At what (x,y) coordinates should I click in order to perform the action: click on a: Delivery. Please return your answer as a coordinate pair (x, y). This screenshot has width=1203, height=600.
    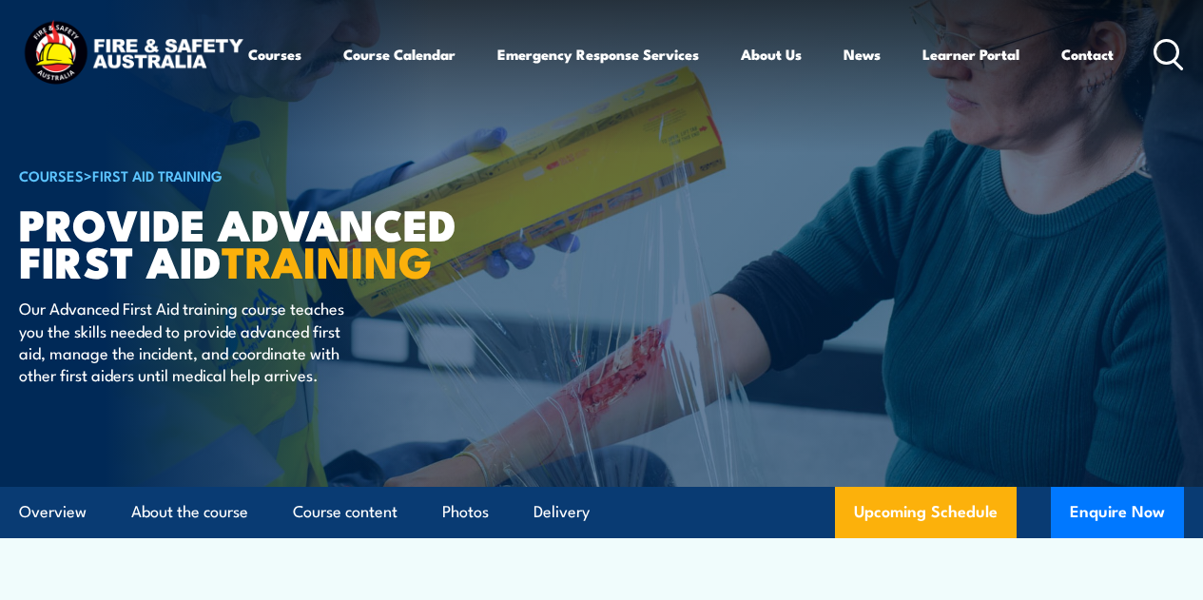
    Looking at the image, I should click on (561, 512).